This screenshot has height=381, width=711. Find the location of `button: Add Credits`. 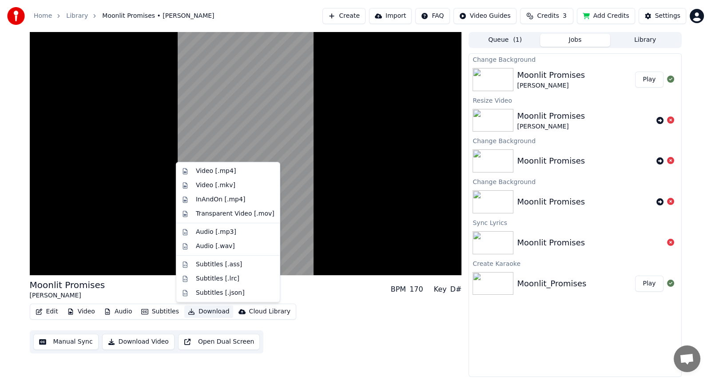

button: Add Credits is located at coordinates (606, 16).